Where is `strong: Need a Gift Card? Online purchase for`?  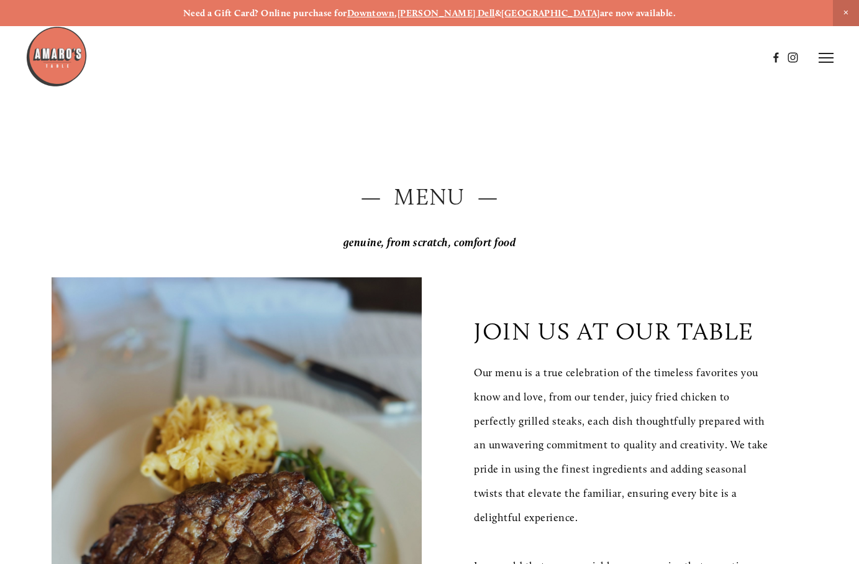
strong: Need a Gift Card? Online purchase for is located at coordinates (265, 13).